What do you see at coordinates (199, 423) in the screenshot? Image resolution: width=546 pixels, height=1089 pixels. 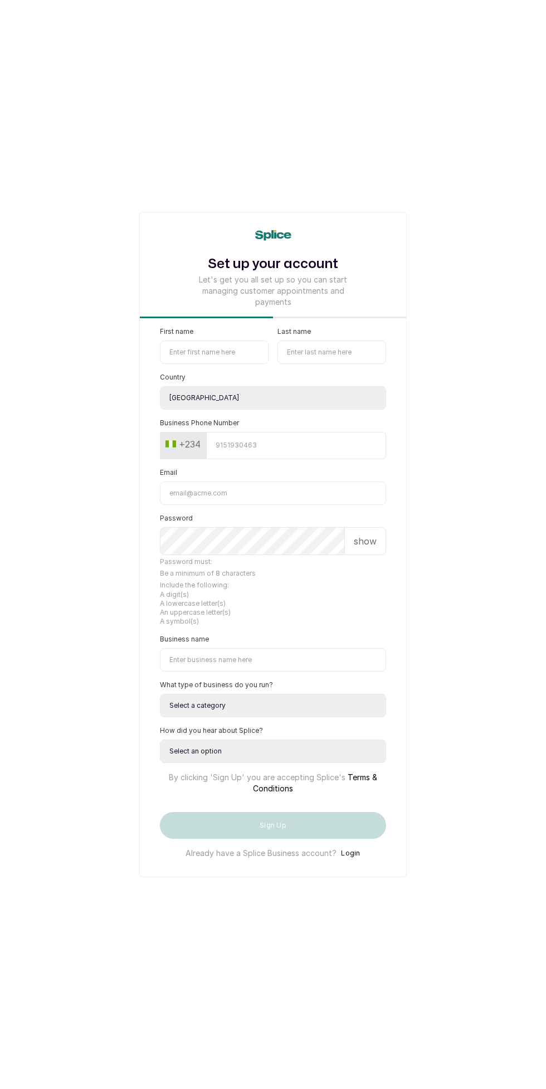 I see `label: Business Phone Number` at bounding box center [199, 423].